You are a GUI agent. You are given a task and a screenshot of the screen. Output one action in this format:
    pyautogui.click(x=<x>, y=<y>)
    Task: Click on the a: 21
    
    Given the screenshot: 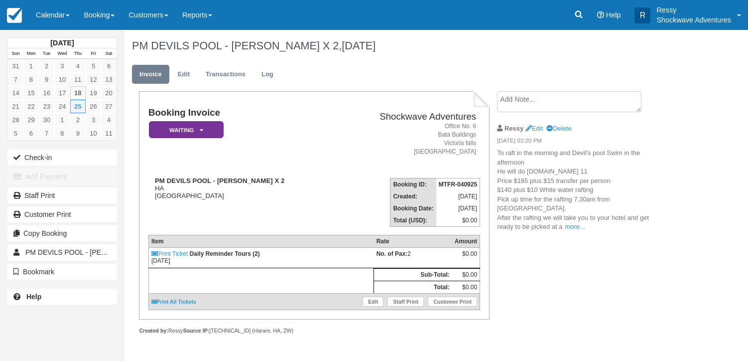 What is the action you would take?
    pyautogui.click(x=15, y=106)
    